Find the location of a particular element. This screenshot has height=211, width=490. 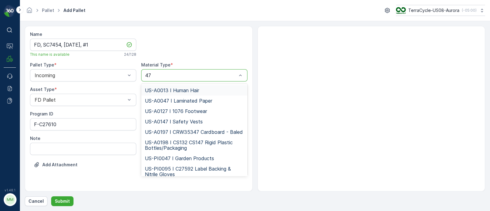

div: MM is located at coordinates (10, 200).